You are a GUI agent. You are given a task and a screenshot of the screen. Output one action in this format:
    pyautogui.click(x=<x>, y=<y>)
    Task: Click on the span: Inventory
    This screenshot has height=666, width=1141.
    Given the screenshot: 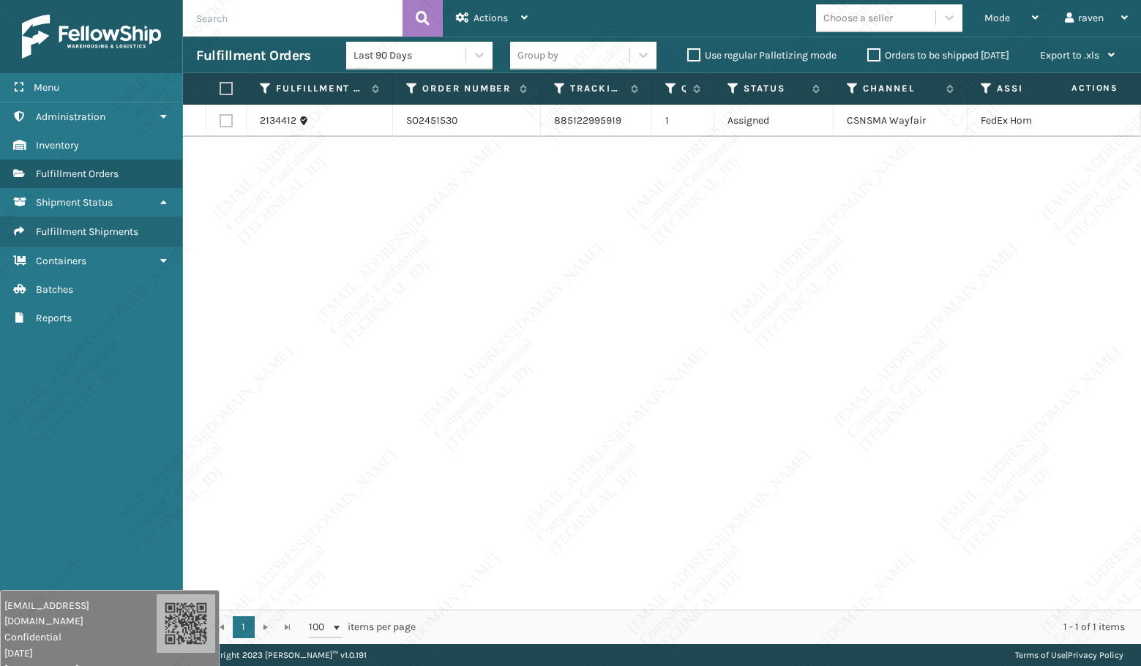 What is the action you would take?
    pyautogui.click(x=57, y=145)
    